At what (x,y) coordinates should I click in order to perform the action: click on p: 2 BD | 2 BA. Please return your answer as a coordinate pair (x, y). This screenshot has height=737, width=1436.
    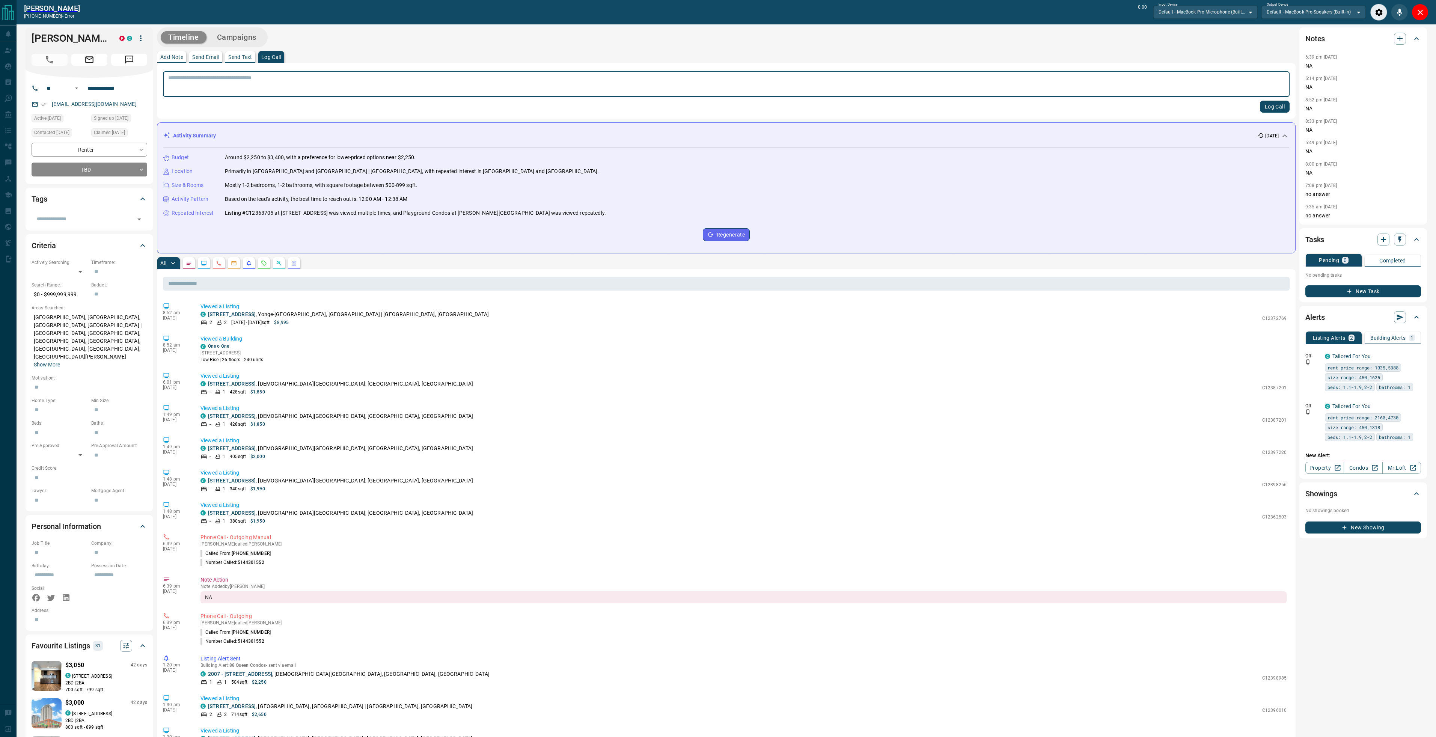
    Looking at the image, I should click on (106, 683).